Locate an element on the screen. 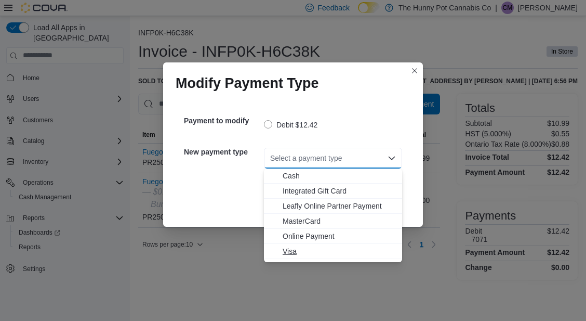 This screenshot has width=586, height=321. label: Debit $12.42 is located at coordinates (291, 125).